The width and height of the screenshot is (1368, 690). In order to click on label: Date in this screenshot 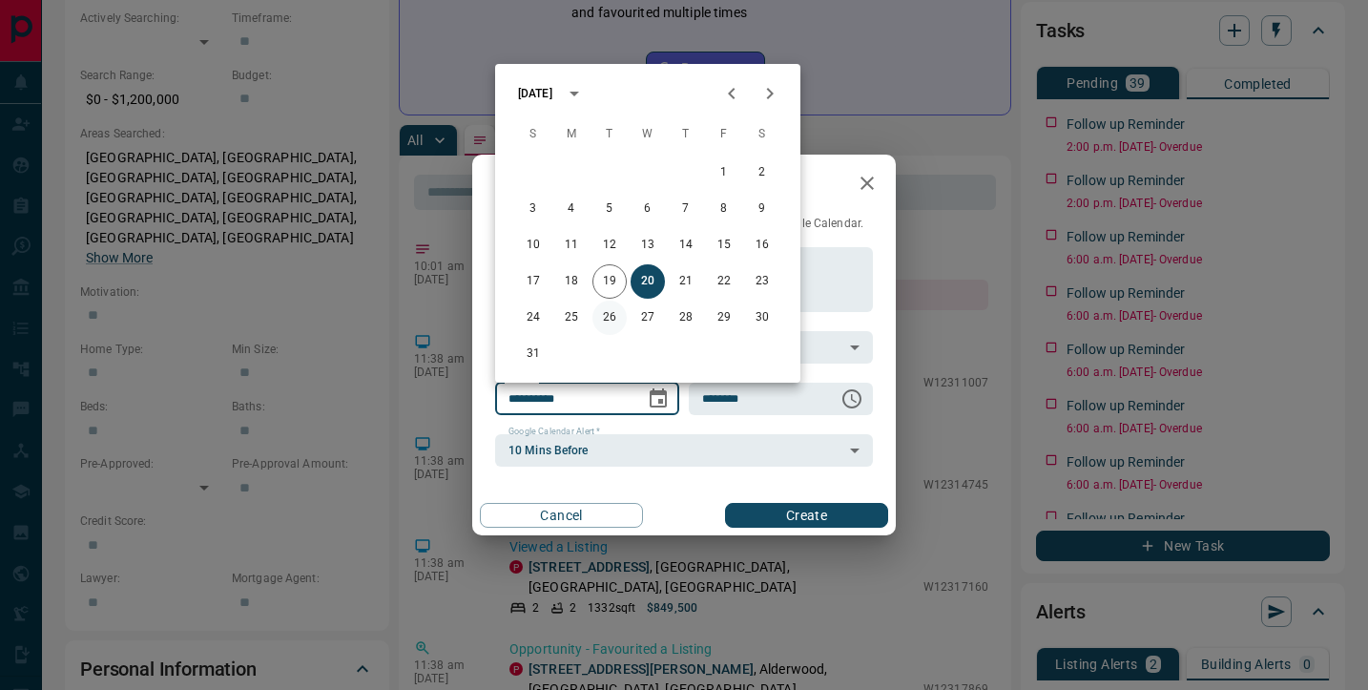, I will do `click(520, 380)`.